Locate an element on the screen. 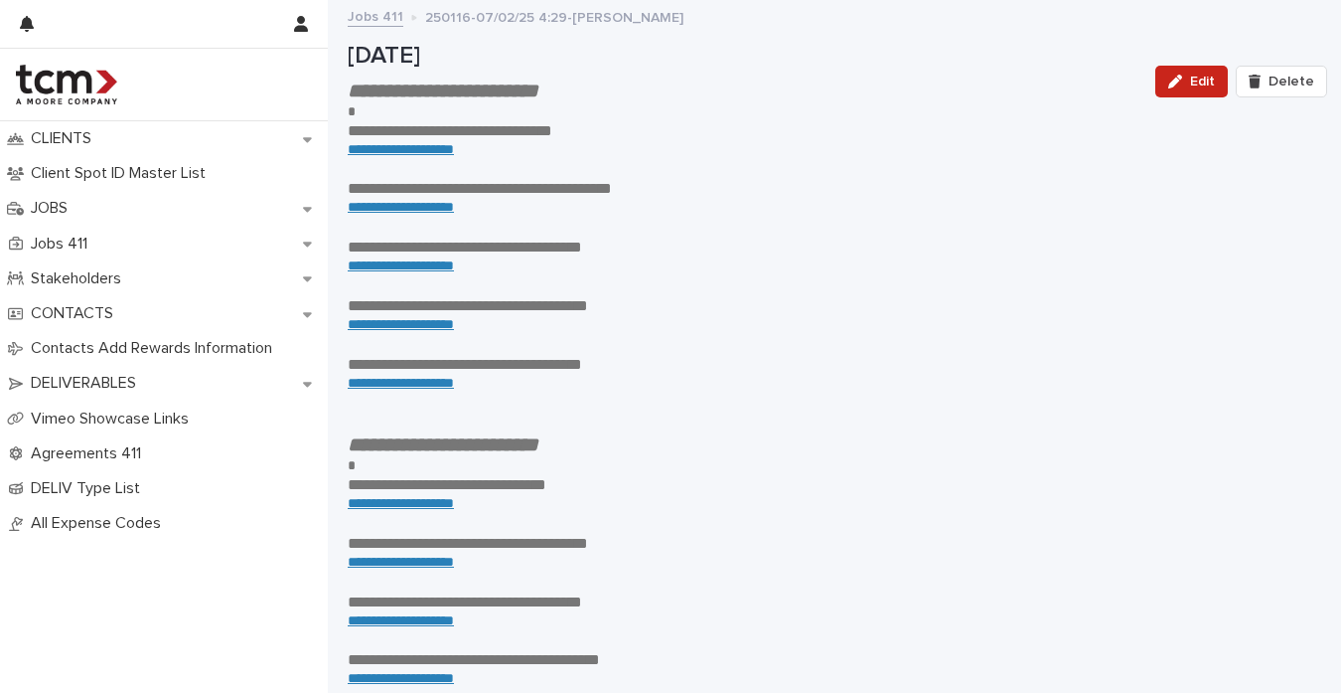  p: CLIENTS is located at coordinates (65, 138).